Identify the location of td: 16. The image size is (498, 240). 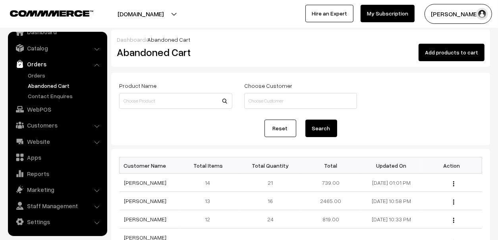
(271, 201).